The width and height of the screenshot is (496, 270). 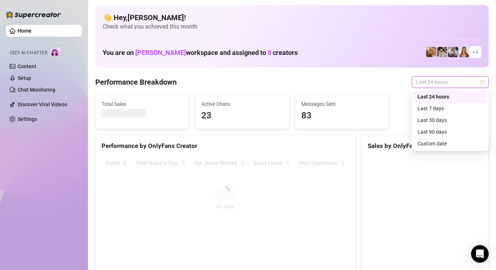 I want to click on a: Content, so click(x=27, y=66).